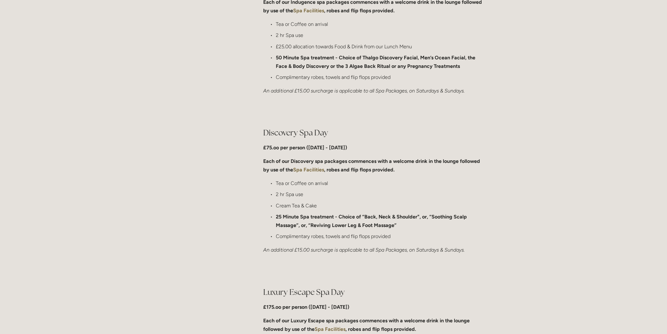 This screenshot has height=334, width=667. I want to click on strong: 50 Minute Spa treatment - Choice of Thalgo Discovery Facial, Men’s Ocean Facial, the Face & Body ..., so click(376, 62).